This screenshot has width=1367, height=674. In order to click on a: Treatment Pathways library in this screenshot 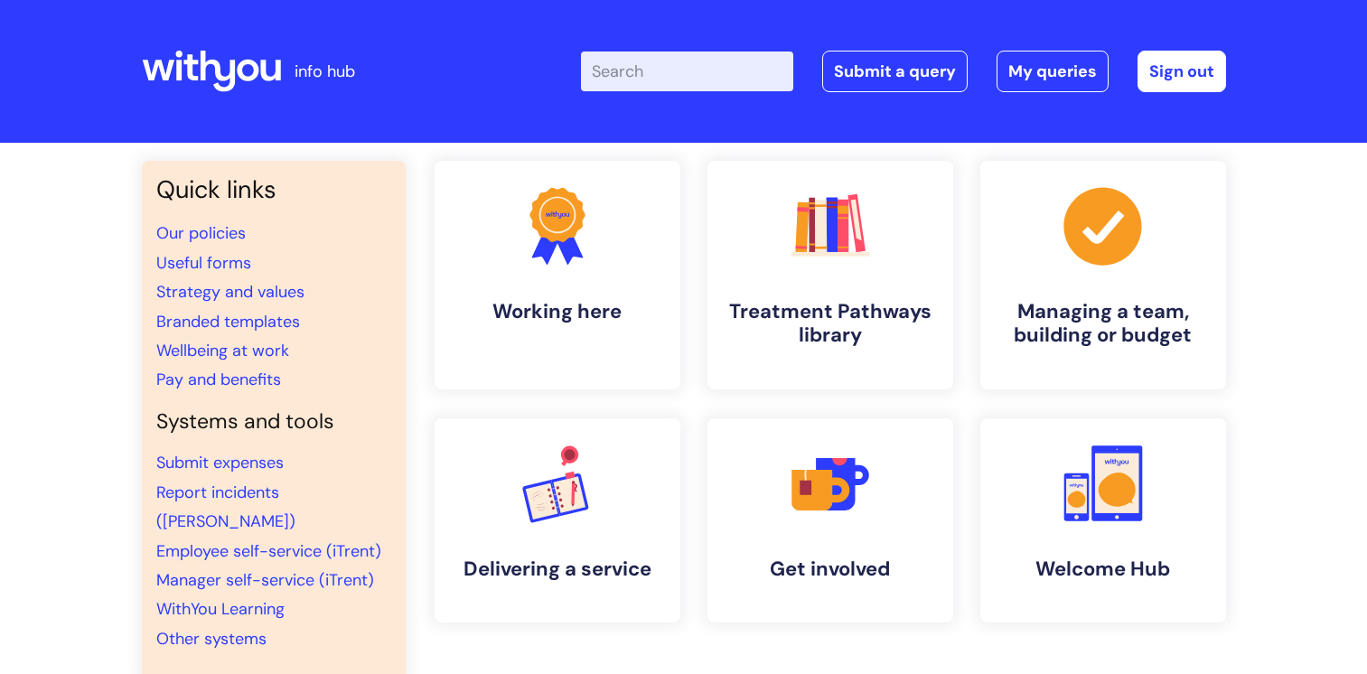, I will do `click(831, 275)`.